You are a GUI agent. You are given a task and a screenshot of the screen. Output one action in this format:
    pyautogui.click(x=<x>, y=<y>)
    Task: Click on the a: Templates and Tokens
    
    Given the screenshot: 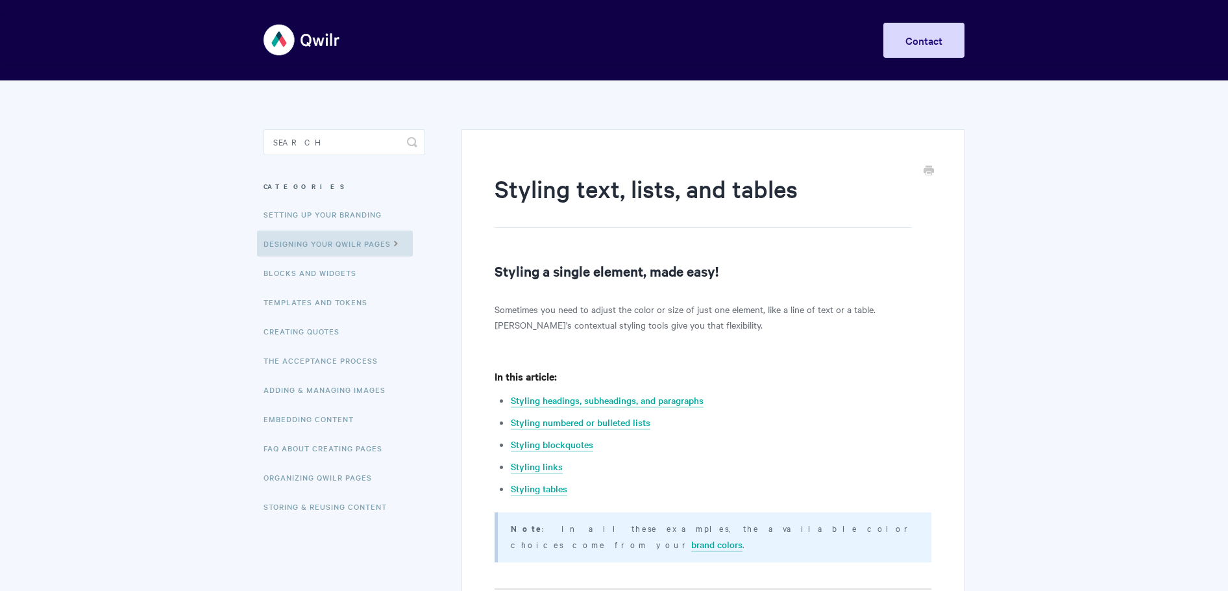 What is the action you would take?
    pyautogui.click(x=320, y=302)
    